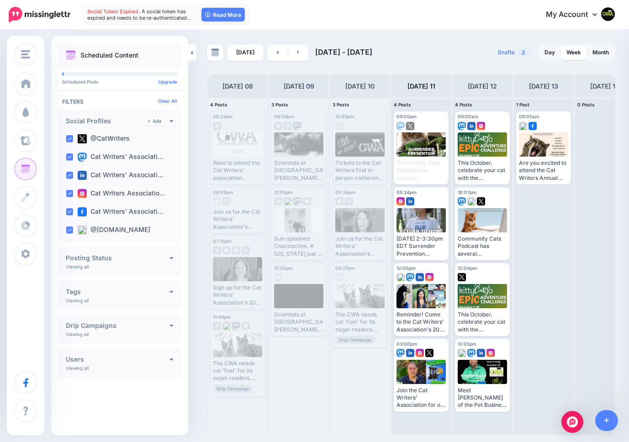 The height and width of the screenshot is (442, 629). I want to click on span: 2, so click(524, 52).